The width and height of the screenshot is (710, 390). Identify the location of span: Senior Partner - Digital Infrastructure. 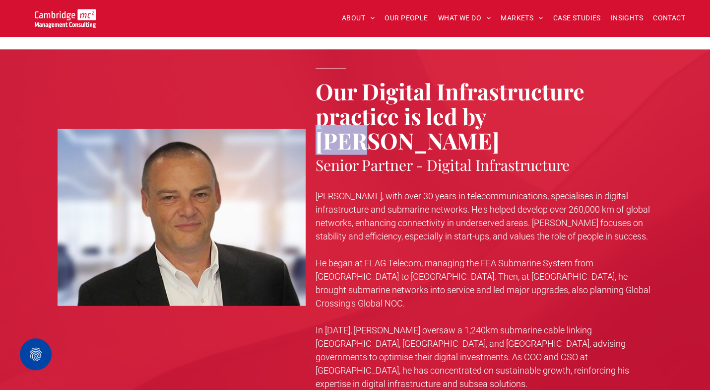
(443, 164).